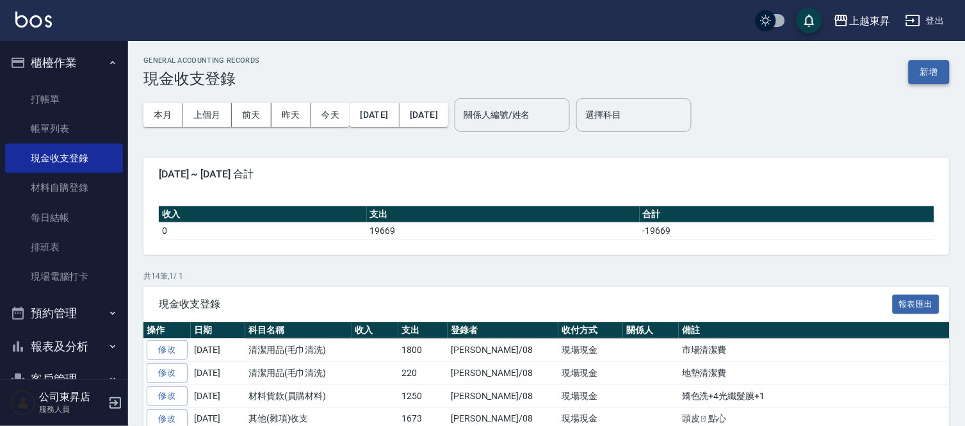 This screenshot has width=965, height=426. I want to click on button: 本月, so click(163, 115).